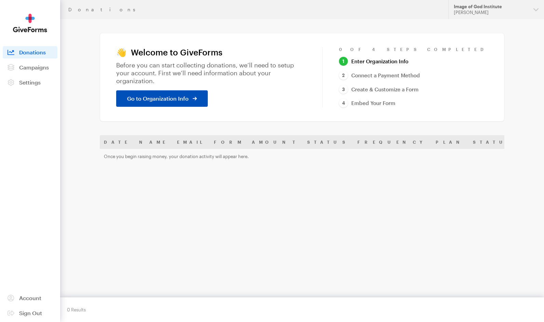  Describe the element at coordinates (476, 142) in the screenshot. I see `th: Plan Status` at that location.